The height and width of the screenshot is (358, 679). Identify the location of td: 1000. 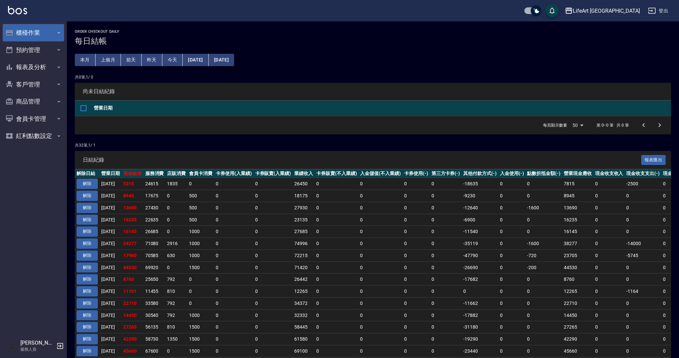
(201, 232).